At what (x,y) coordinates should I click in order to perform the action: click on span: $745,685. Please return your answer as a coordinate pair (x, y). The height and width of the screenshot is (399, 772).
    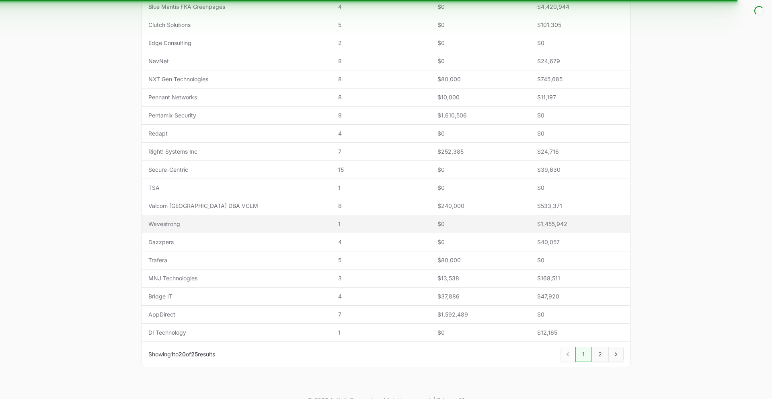
    Looking at the image, I should click on (580, 79).